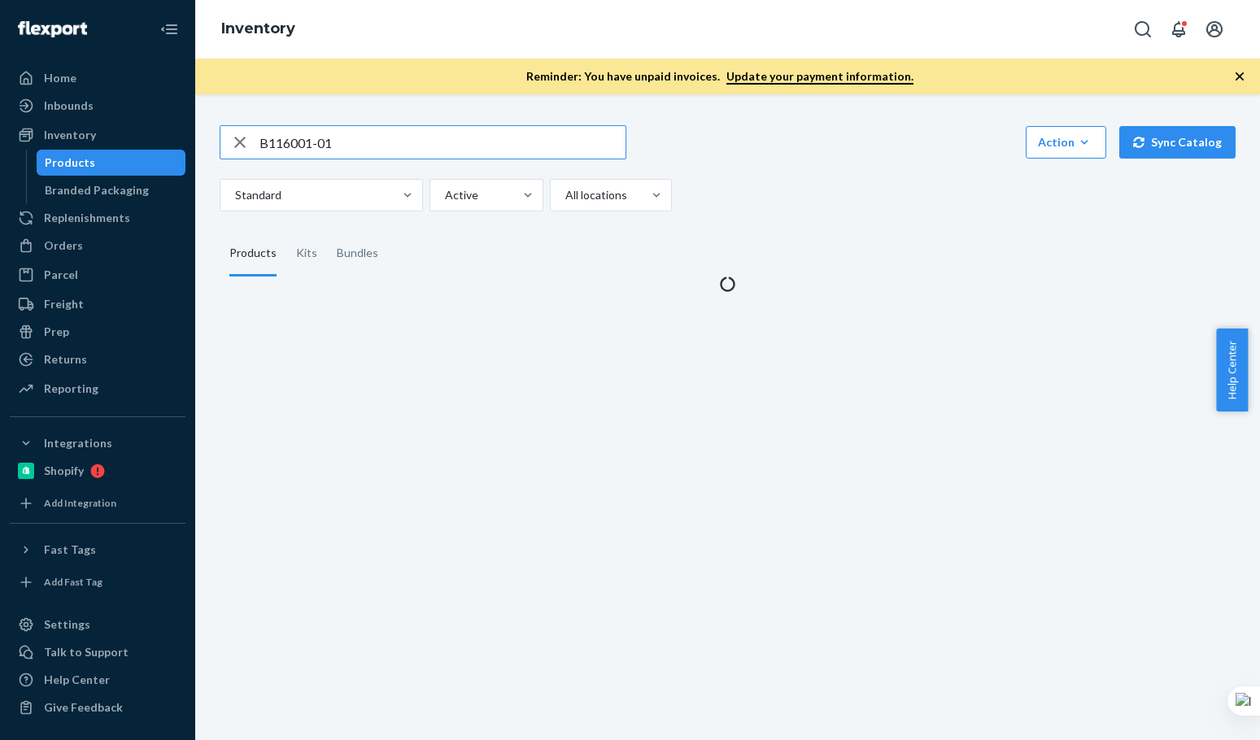  Describe the element at coordinates (1065, 142) in the screenshot. I see `button: Action` at that location.